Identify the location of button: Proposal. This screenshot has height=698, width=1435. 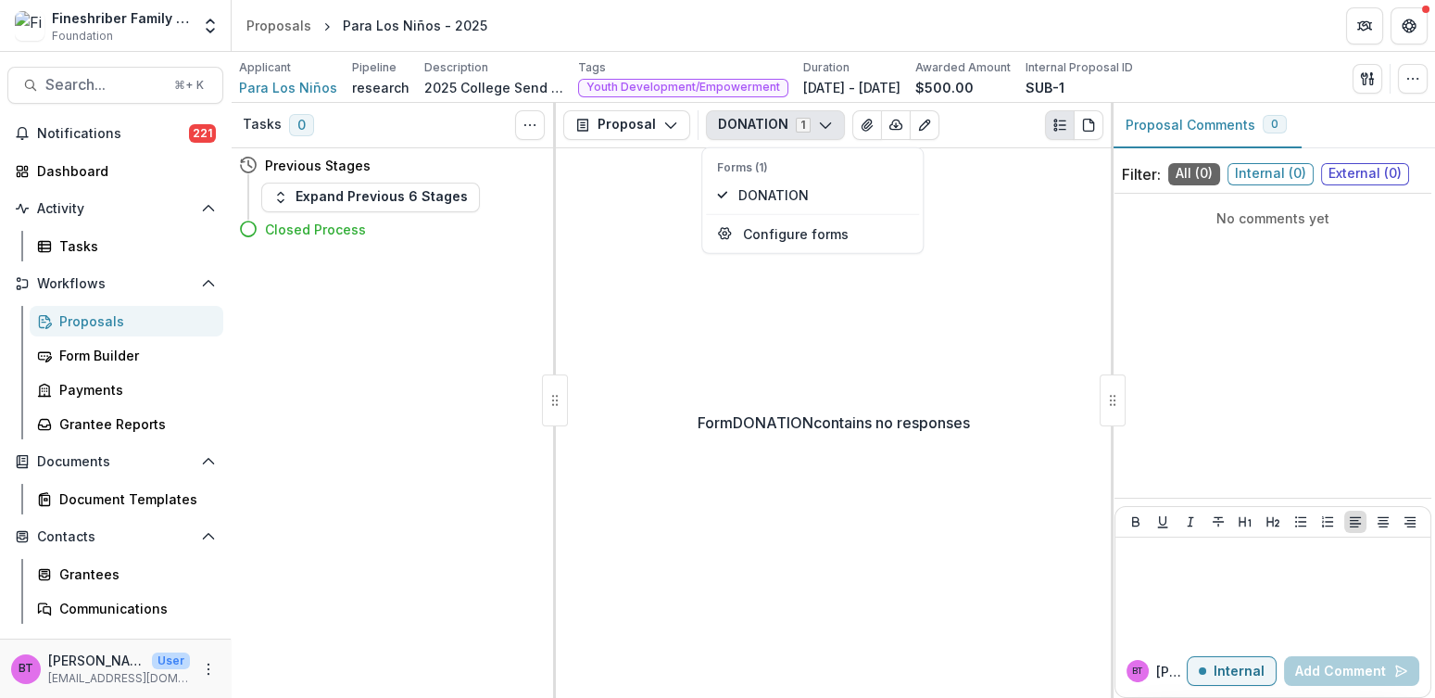
(626, 125).